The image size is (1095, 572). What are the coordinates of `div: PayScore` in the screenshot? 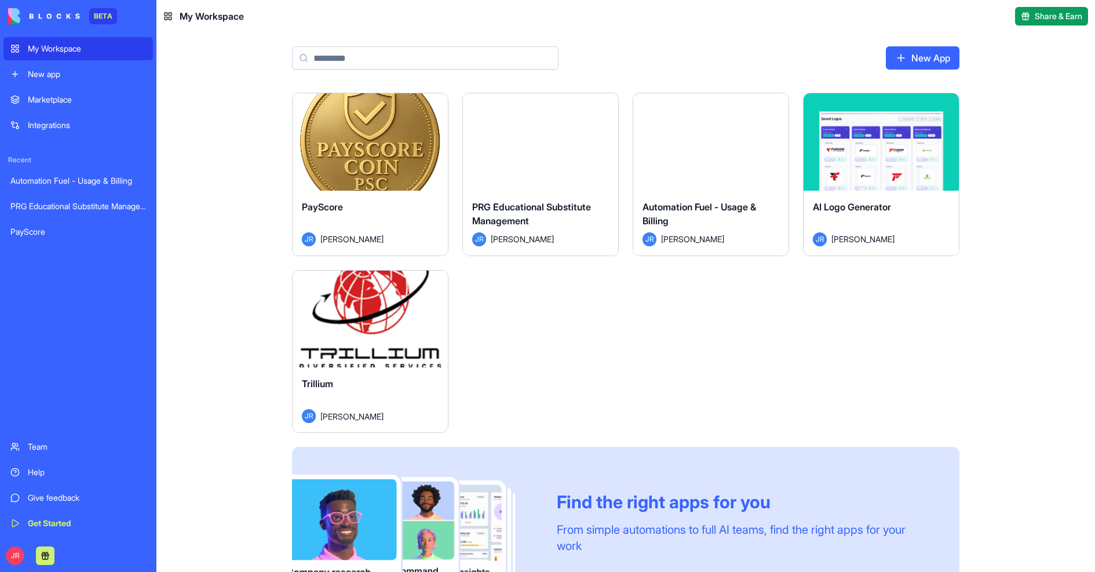 It's located at (78, 232).